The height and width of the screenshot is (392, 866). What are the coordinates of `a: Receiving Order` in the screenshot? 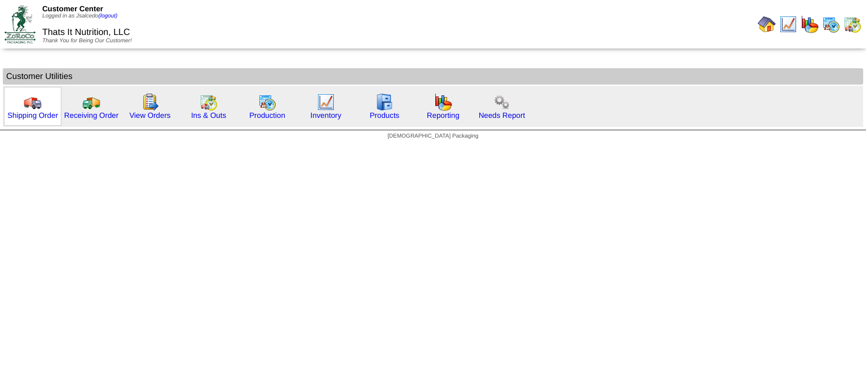 It's located at (91, 115).